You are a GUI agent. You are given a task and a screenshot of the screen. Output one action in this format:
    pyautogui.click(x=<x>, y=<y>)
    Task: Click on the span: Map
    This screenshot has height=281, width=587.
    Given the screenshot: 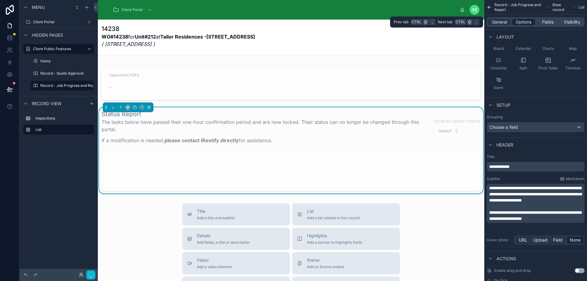 What is the action you would take?
    pyautogui.click(x=572, y=49)
    